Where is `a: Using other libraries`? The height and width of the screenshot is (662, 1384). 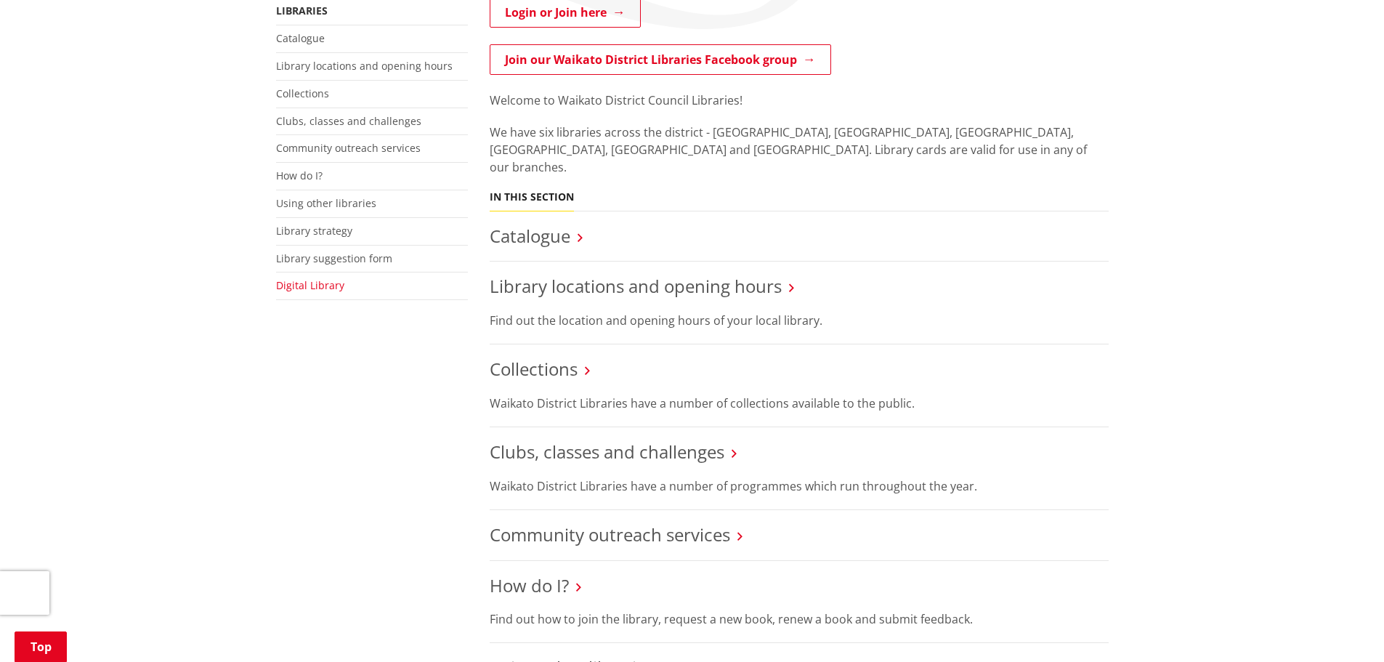 a: Using other libraries is located at coordinates (326, 203).